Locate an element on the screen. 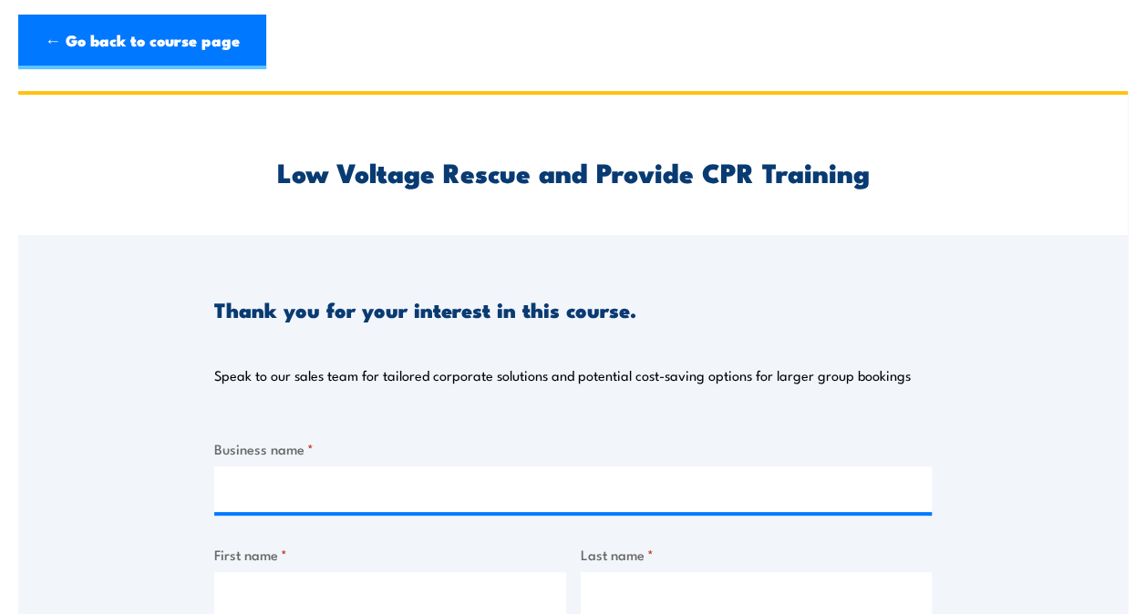  label: Business name is located at coordinates (572, 448).